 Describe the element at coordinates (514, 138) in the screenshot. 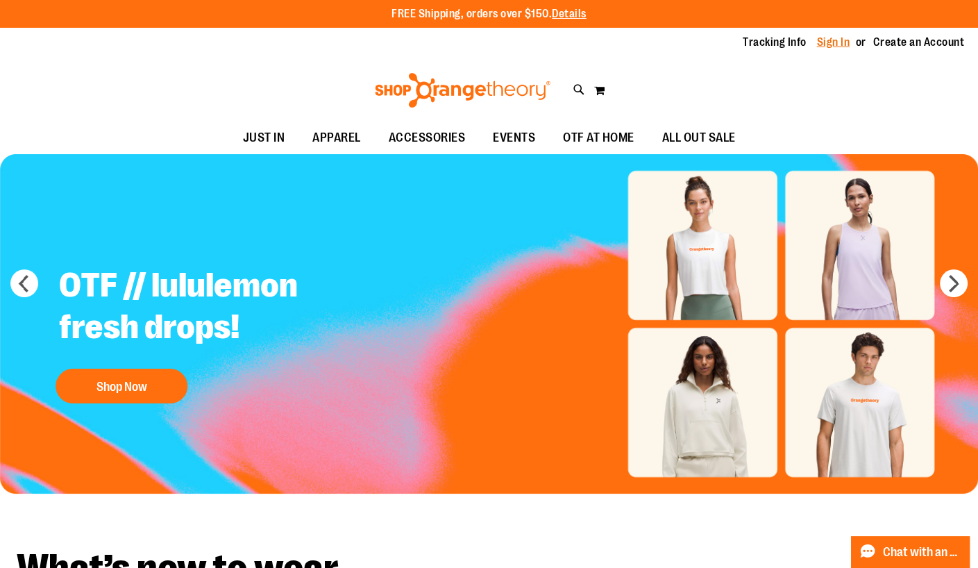

I see `a: EVENTS` at that location.